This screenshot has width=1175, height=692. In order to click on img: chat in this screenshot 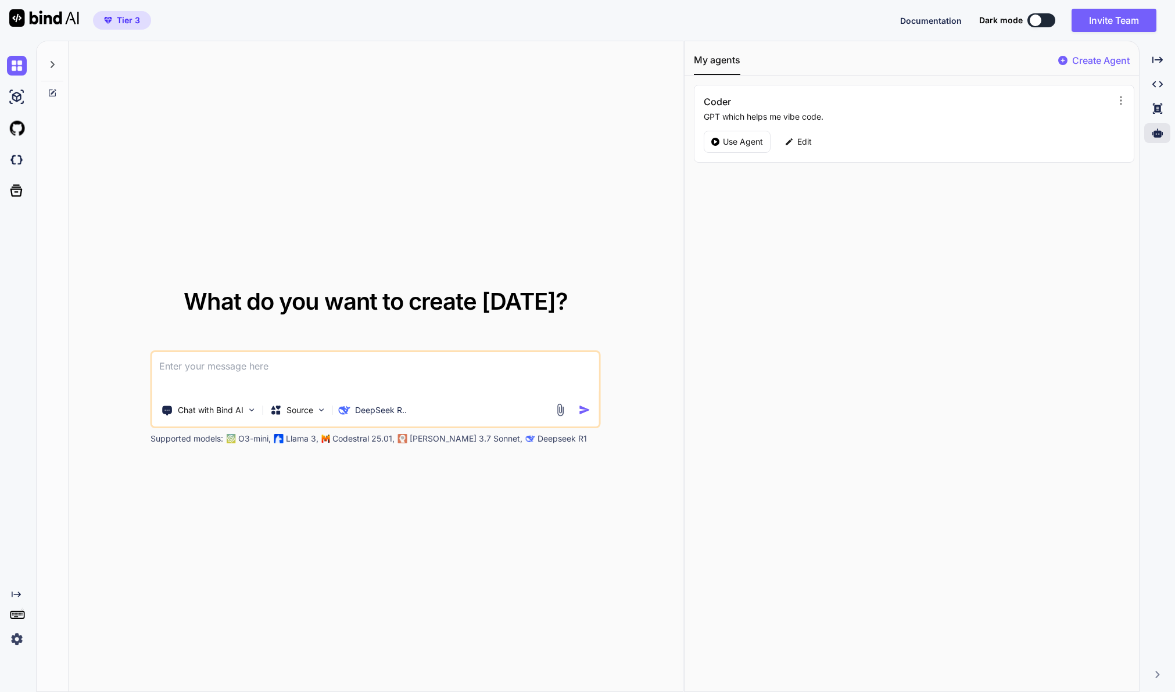, I will do `click(17, 66)`.